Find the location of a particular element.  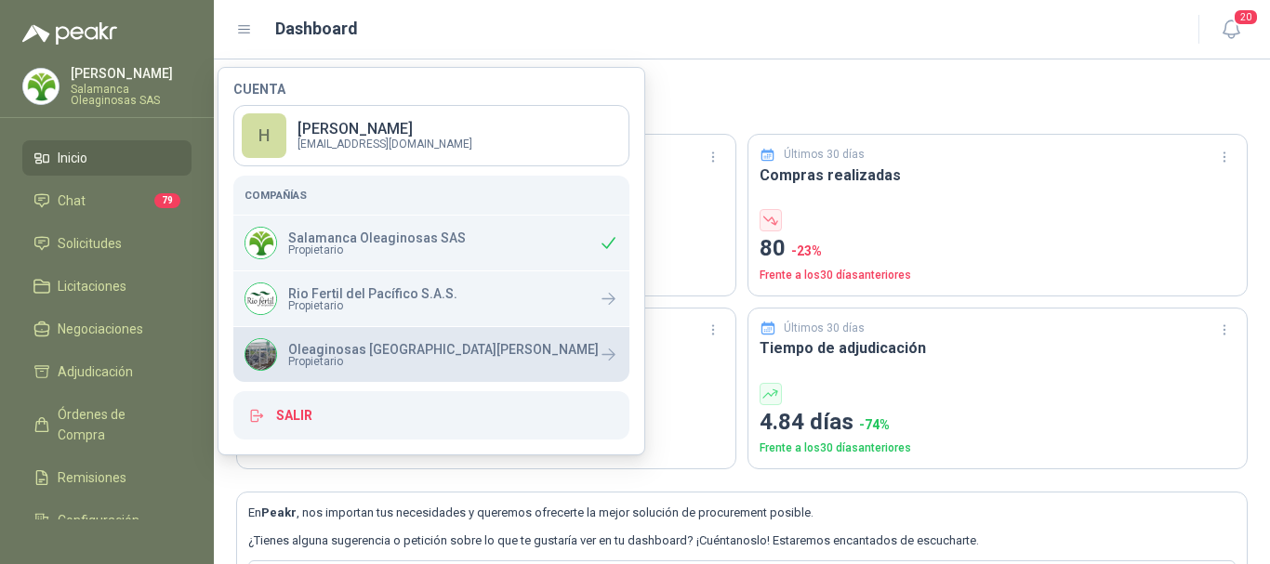

p: Rio Fertil del Pacífico S.A.S. is located at coordinates (373, 294).